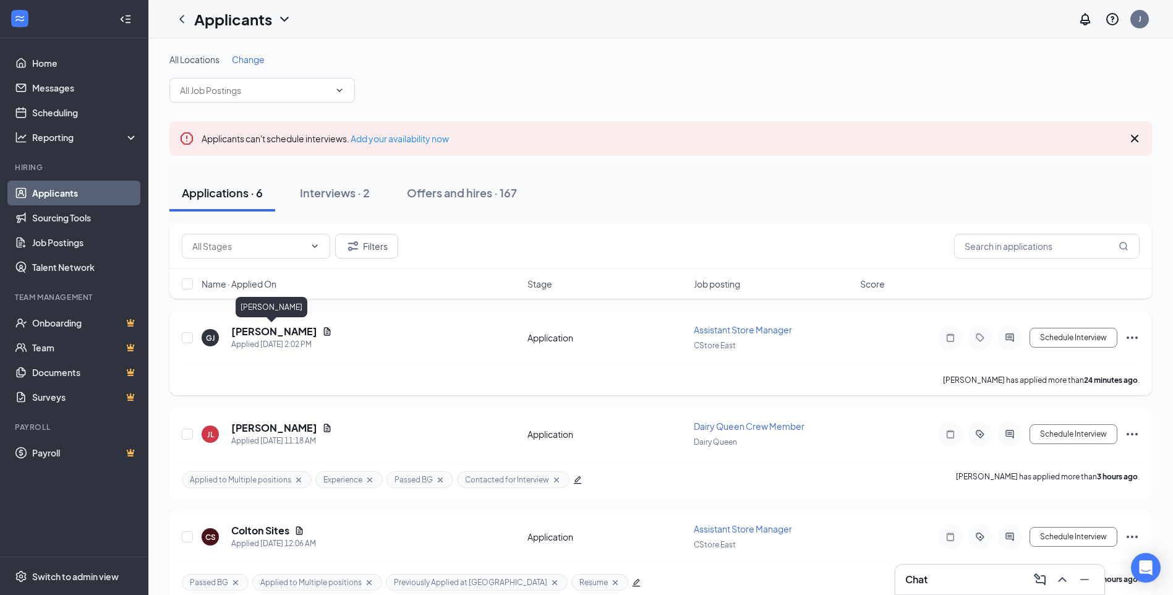  I want to click on input: Search in applications, so click(1047, 246).